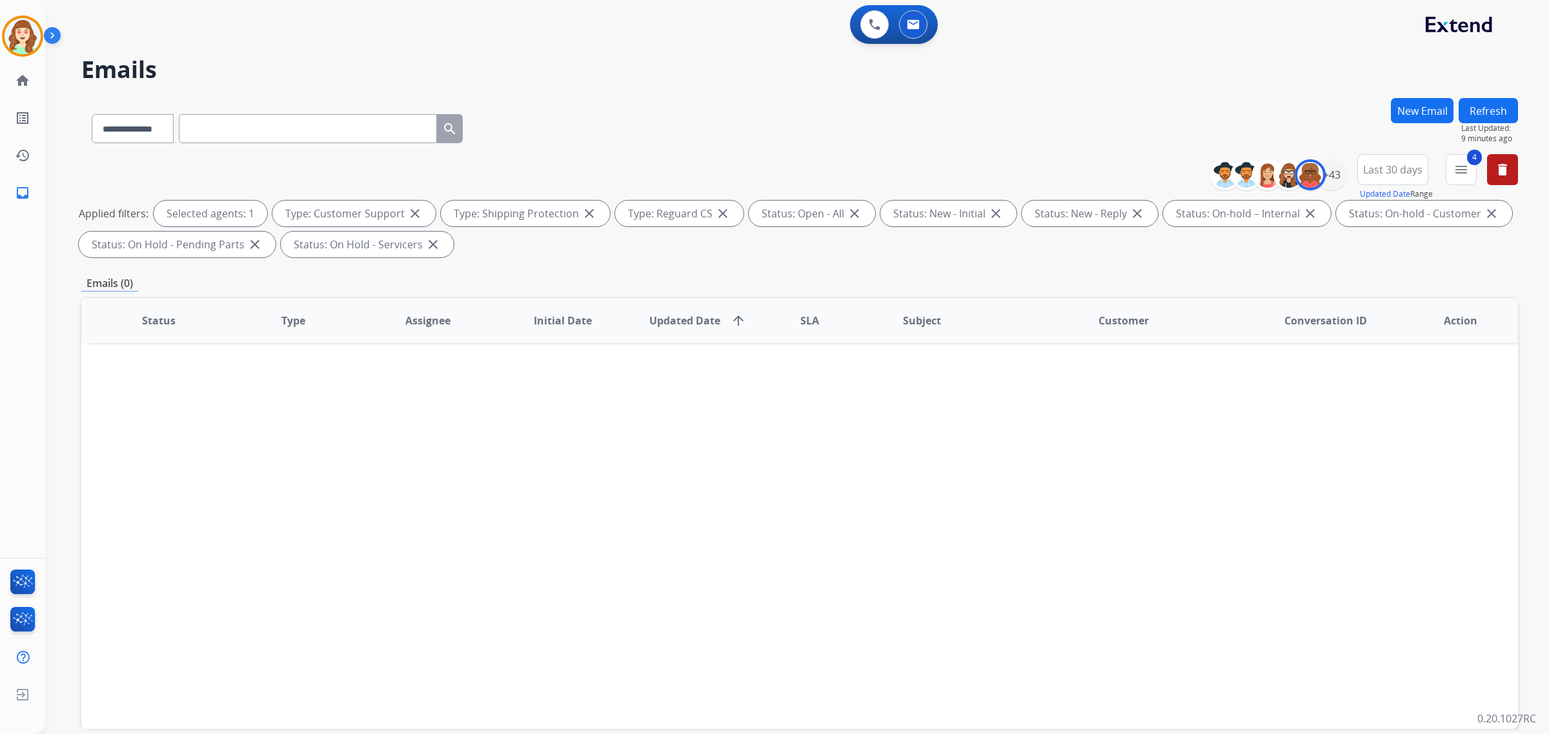 The image size is (1549, 734). I want to click on span: SLA, so click(809, 321).